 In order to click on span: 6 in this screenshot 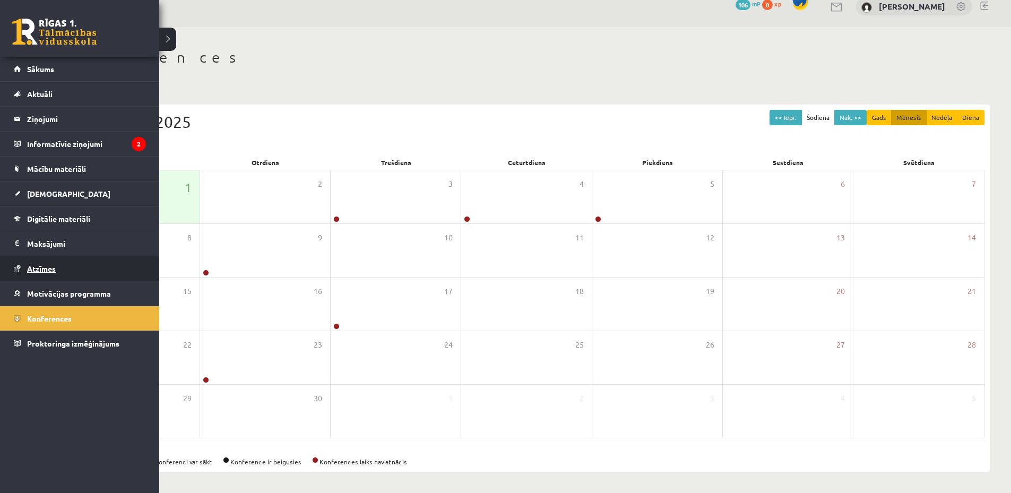, I will do `click(843, 184)`.